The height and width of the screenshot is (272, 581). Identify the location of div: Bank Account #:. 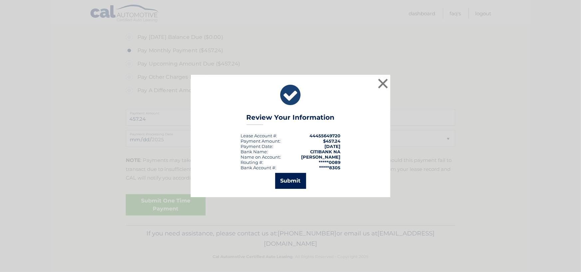
(258, 168).